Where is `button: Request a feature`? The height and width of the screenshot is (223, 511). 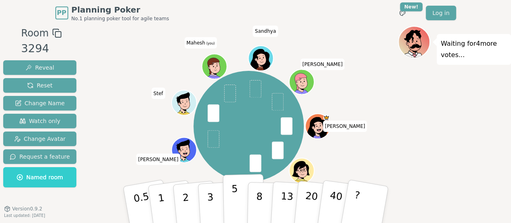
button: Request a feature is located at coordinates (40, 156).